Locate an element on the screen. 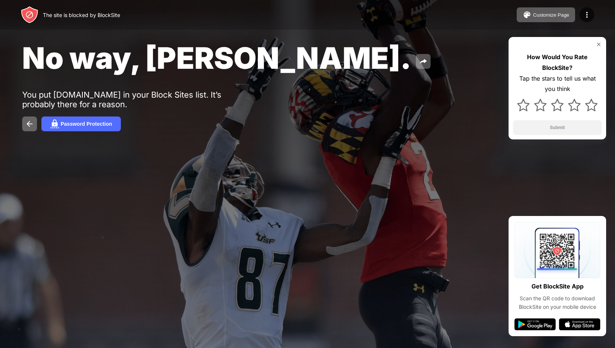  img: password.svg is located at coordinates (55, 124).